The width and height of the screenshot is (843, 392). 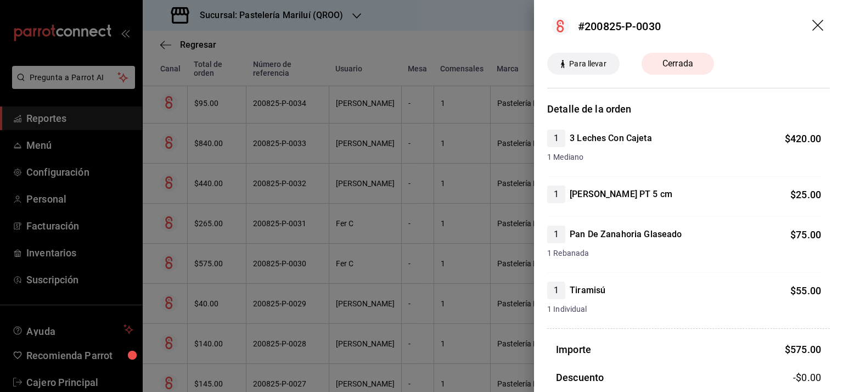 What do you see at coordinates (684, 309) in the screenshot?
I see `span: 1 Individual` at bounding box center [684, 309].